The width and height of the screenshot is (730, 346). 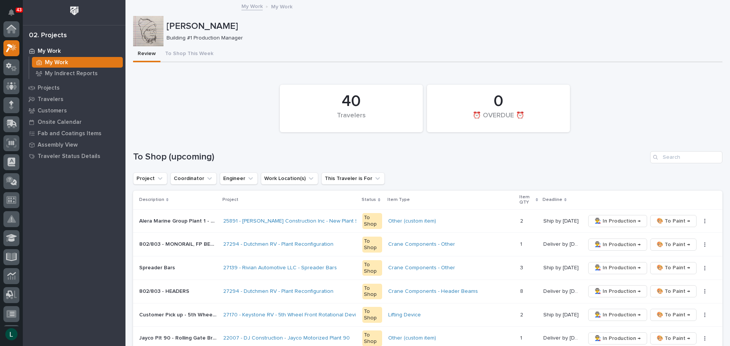 What do you see at coordinates (69, 157) in the screenshot?
I see `p: Traveler Status Details` at bounding box center [69, 157].